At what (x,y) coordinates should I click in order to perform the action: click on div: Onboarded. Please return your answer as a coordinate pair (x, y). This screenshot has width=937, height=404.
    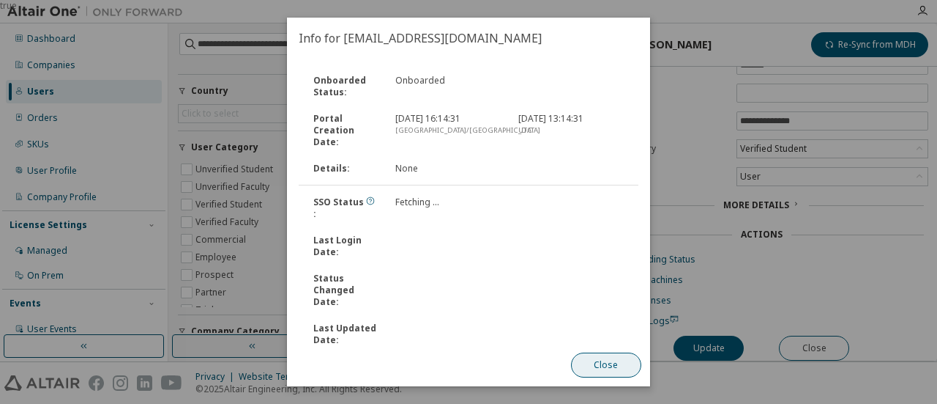
    Looking at the image, I should click on (448, 86).